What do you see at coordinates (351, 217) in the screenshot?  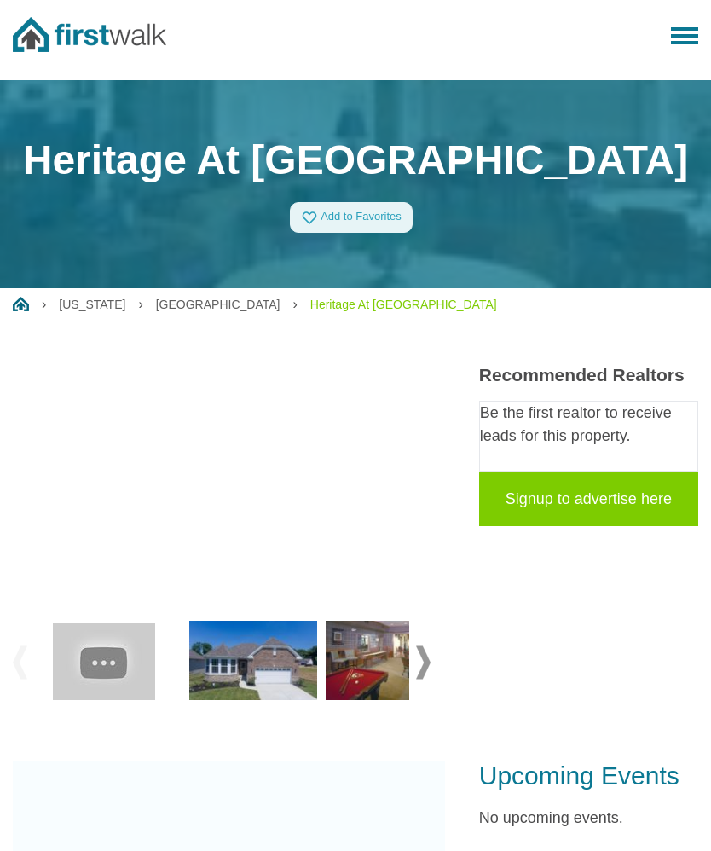 I see `a: Add to Favorites` at bounding box center [351, 217].